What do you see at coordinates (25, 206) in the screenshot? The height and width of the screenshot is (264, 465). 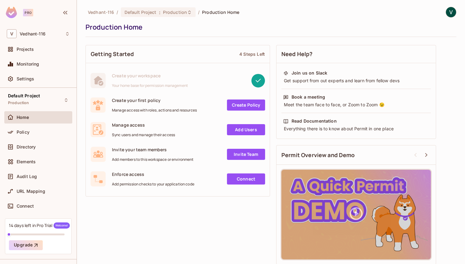 I see `span: Connect` at bounding box center [25, 206].